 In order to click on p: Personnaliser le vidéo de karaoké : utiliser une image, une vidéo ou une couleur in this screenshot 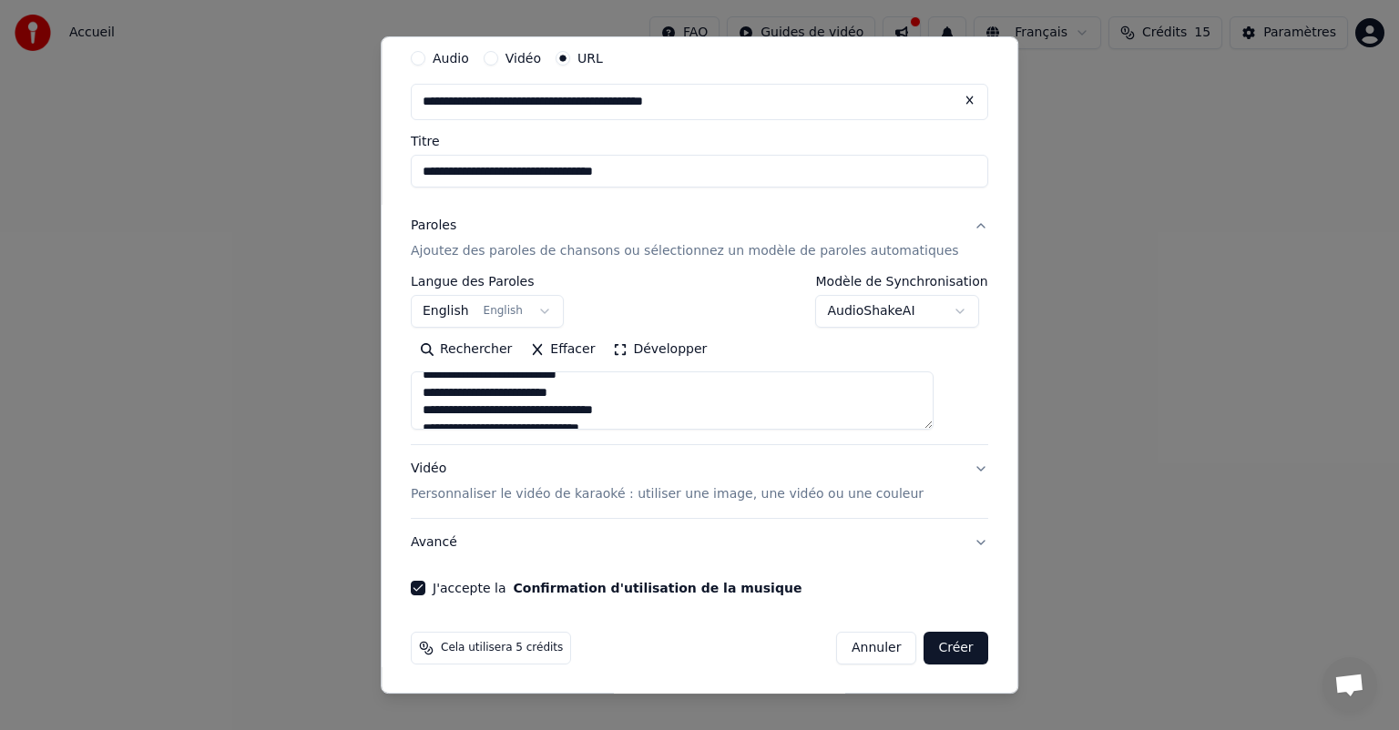, I will do `click(667, 494)`.